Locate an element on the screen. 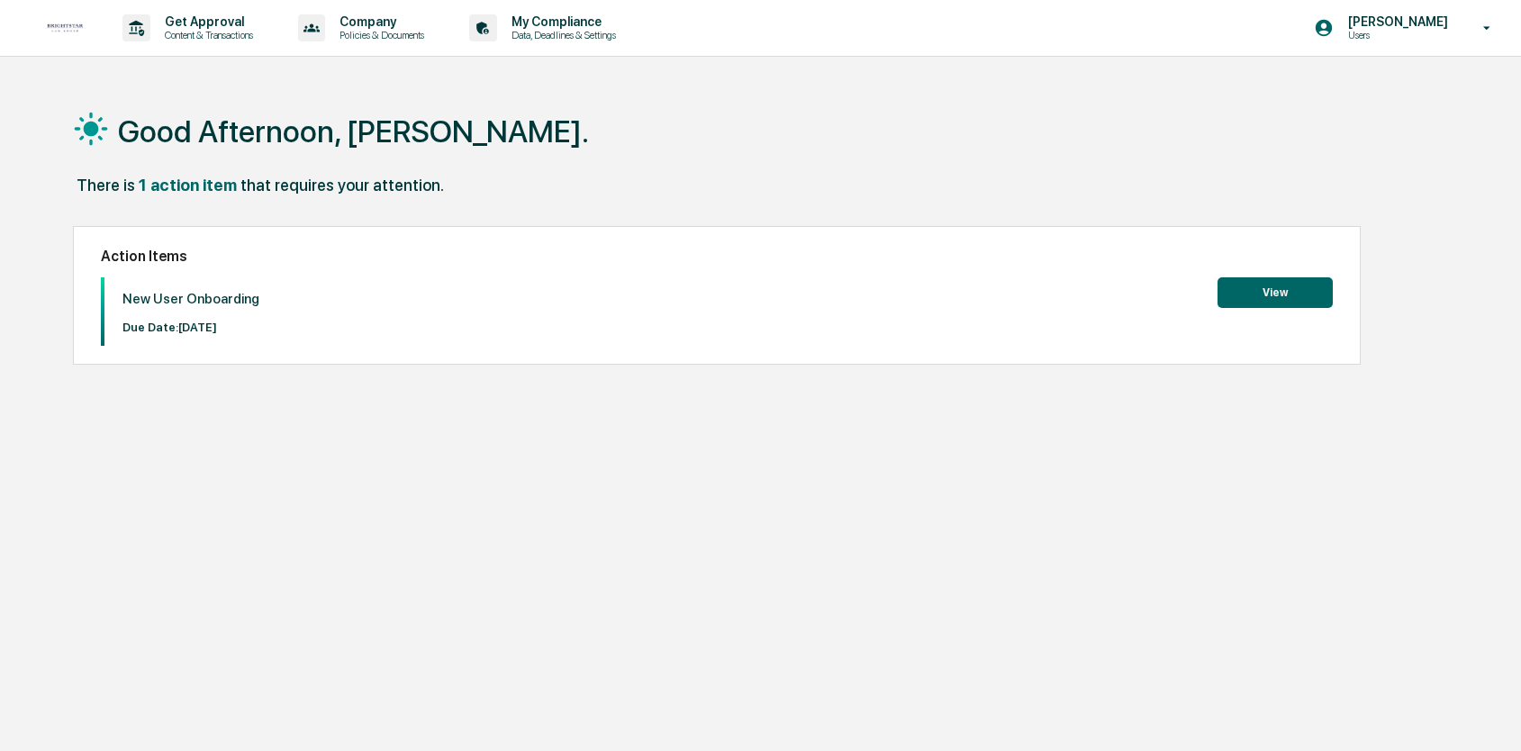  div: 1 action item is located at coordinates (187, 185).